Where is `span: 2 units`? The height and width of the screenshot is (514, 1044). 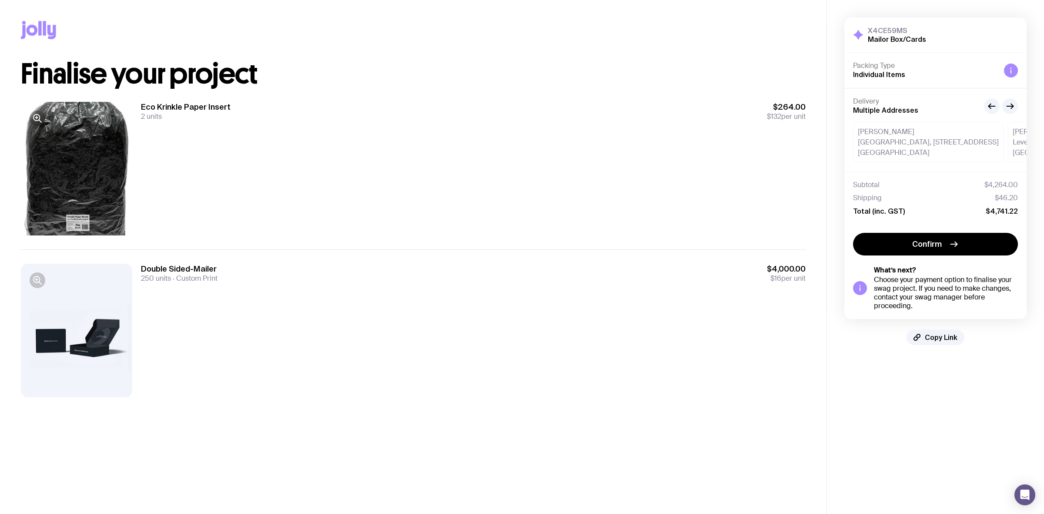
span: 2 units is located at coordinates (151, 116).